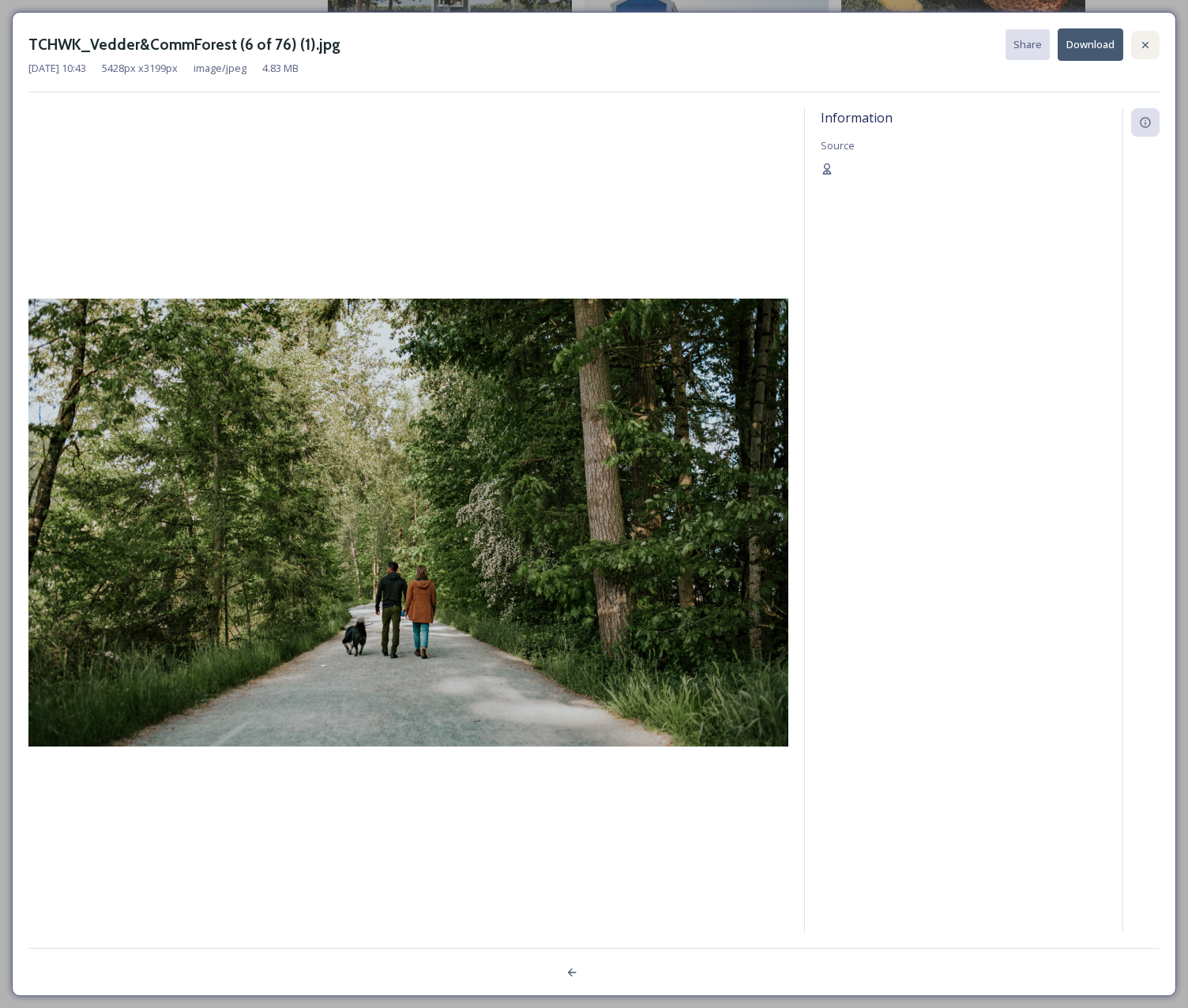  I want to click on button: Download, so click(1090, 44).